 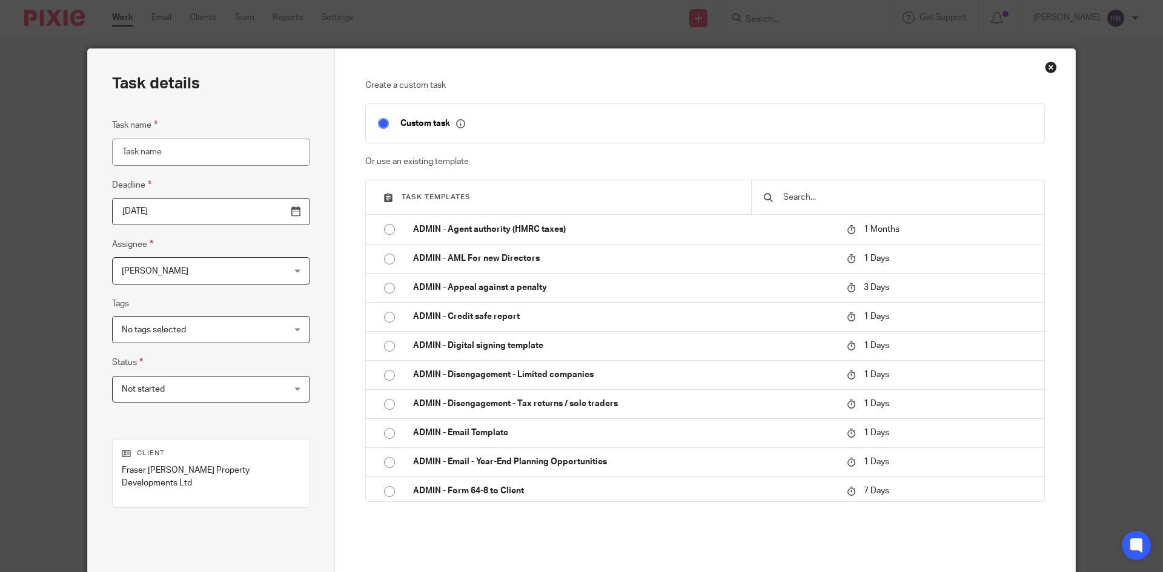 What do you see at coordinates (624, 230) in the screenshot?
I see `p: ADMIN - Agent authority (HMRC taxes)` at bounding box center [624, 230].